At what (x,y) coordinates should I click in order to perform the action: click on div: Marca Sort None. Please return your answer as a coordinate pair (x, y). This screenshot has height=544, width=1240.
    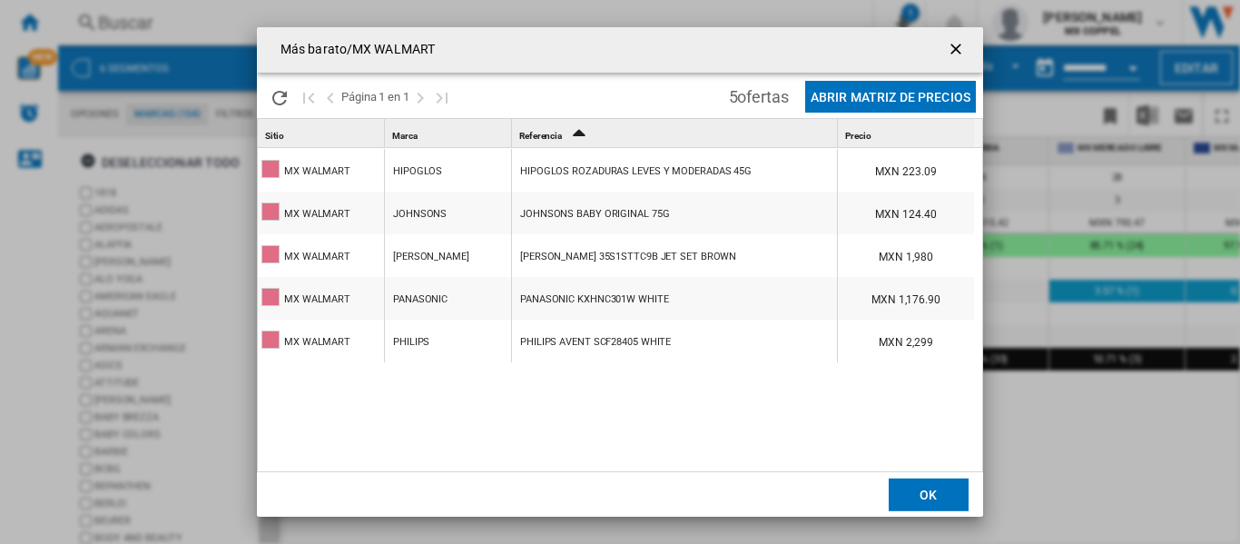
    Looking at the image, I should click on (449, 133).